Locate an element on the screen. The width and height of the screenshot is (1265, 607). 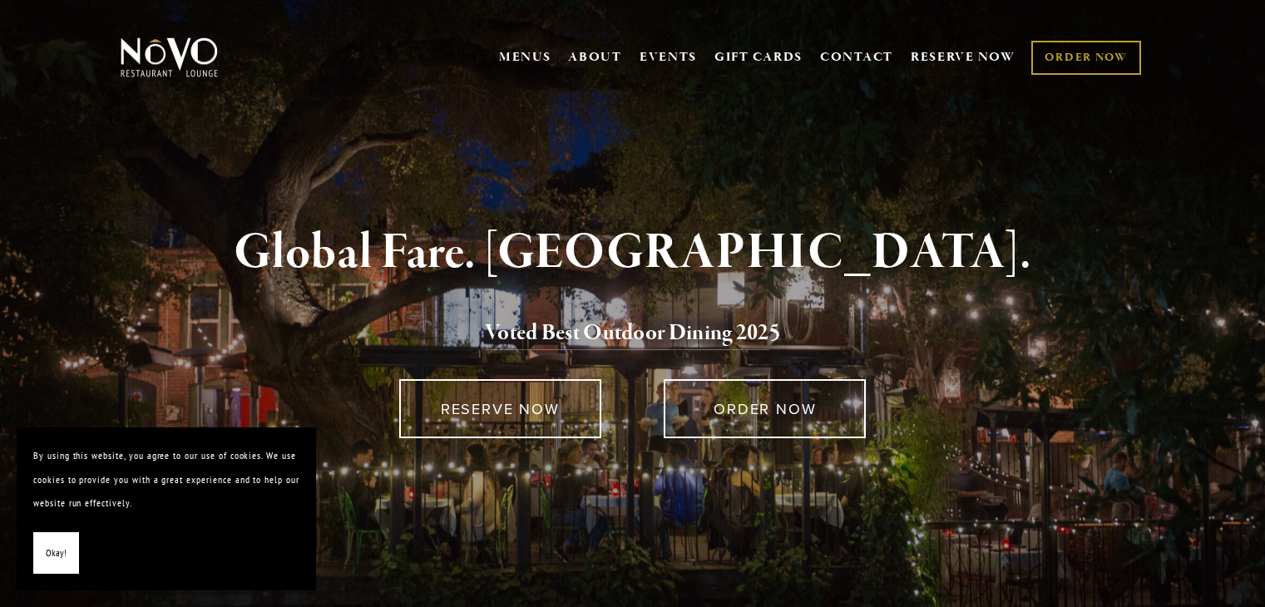
h2: 5 is located at coordinates (633, 333).